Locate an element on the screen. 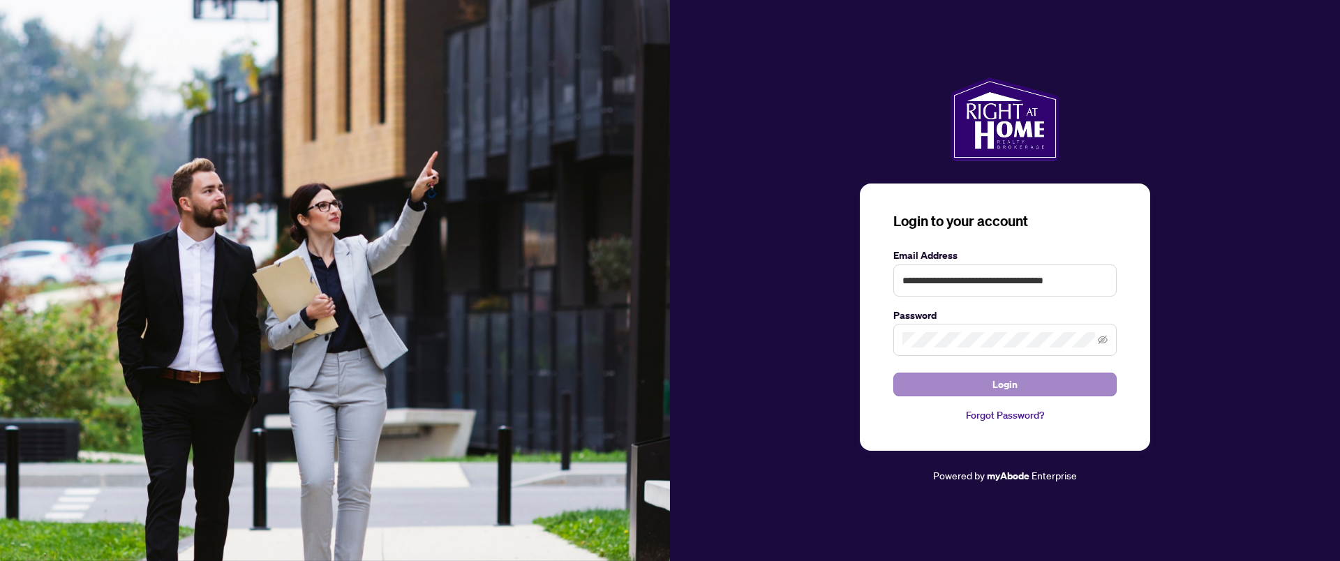 The width and height of the screenshot is (1340, 561). span: eye-invisible is located at coordinates (1103, 340).